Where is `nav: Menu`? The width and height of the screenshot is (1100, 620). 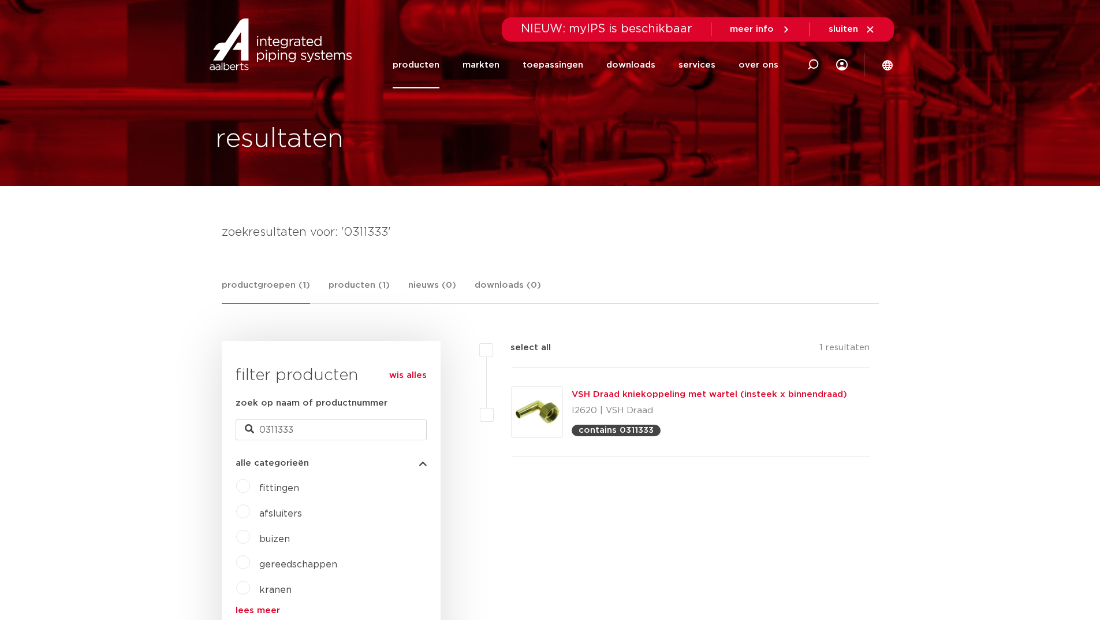 nav: Menu is located at coordinates (586, 65).